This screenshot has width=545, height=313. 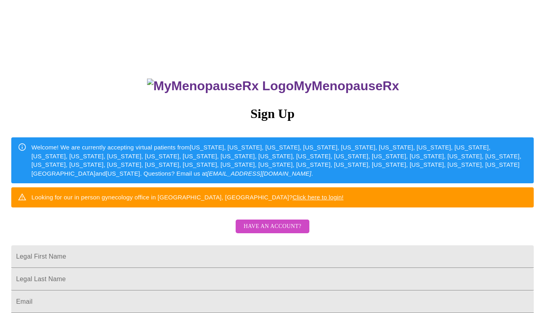 What do you see at coordinates (272, 226) in the screenshot?
I see `span: Have an account?` at bounding box center [272, 226].